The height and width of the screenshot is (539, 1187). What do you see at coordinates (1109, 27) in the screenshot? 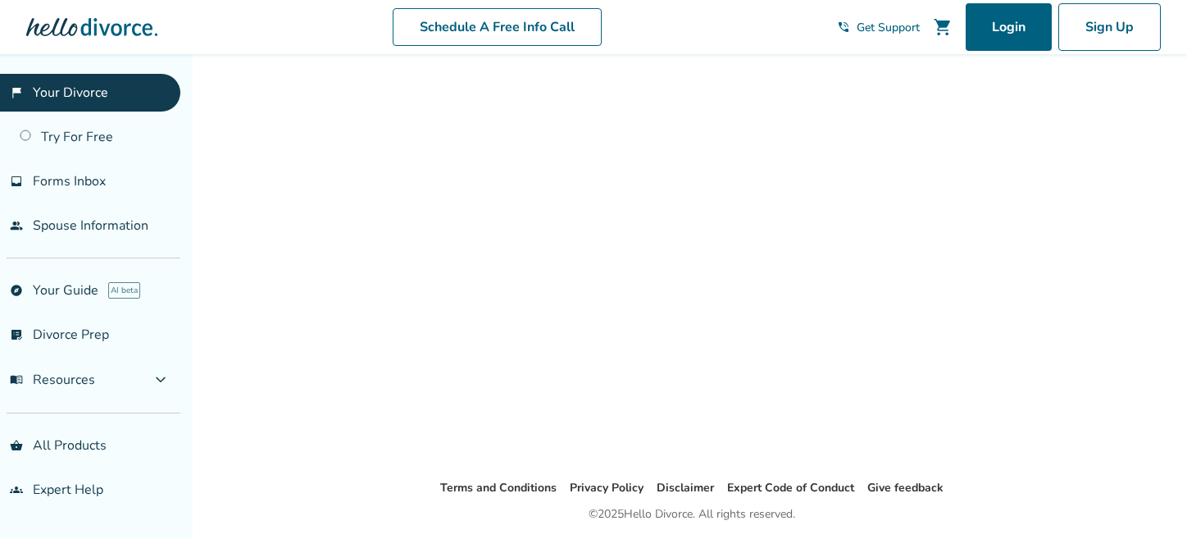
I see `a: Sign Up` at bounding box center [1109, 27].